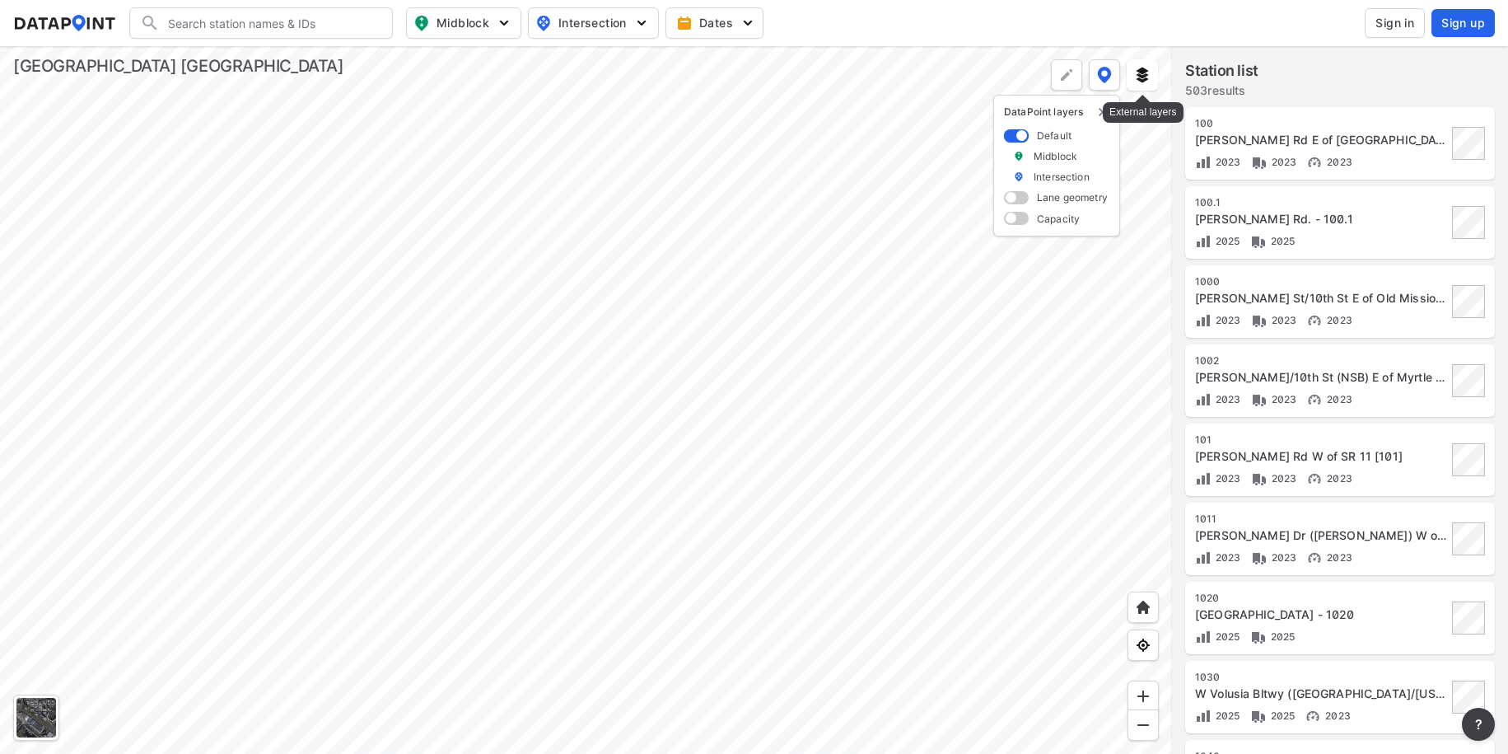 The height and width of the screenshot is (754, 1508). Describe the element at coordinates (464, 23) in the screenshot. I see `button: Midblock` at that location.